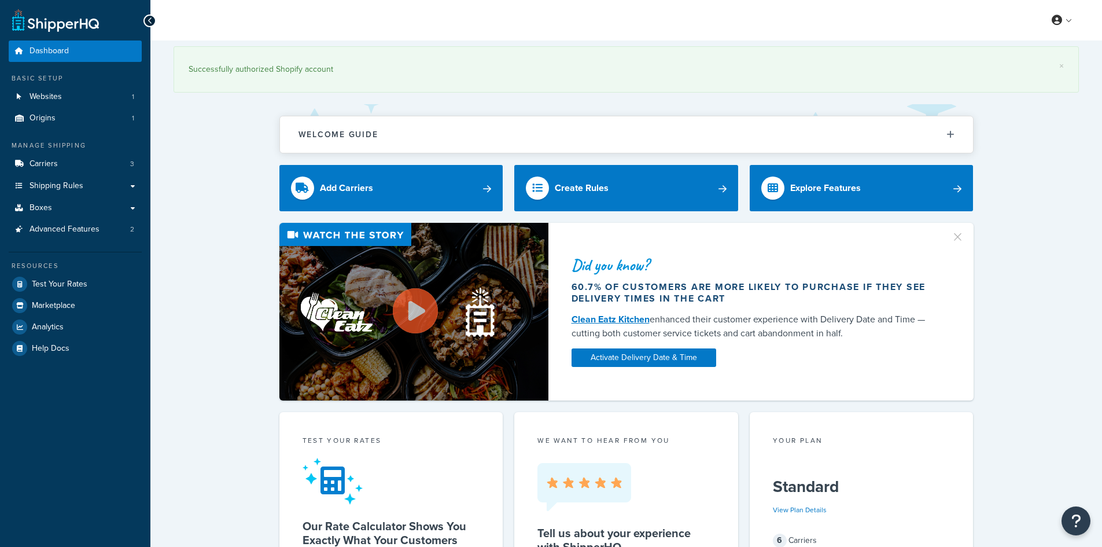 Image resolution: width=1102 pixels, height=547 pixels. I want to click on a: Activate Delivery Date & Time, so click(644, 358).